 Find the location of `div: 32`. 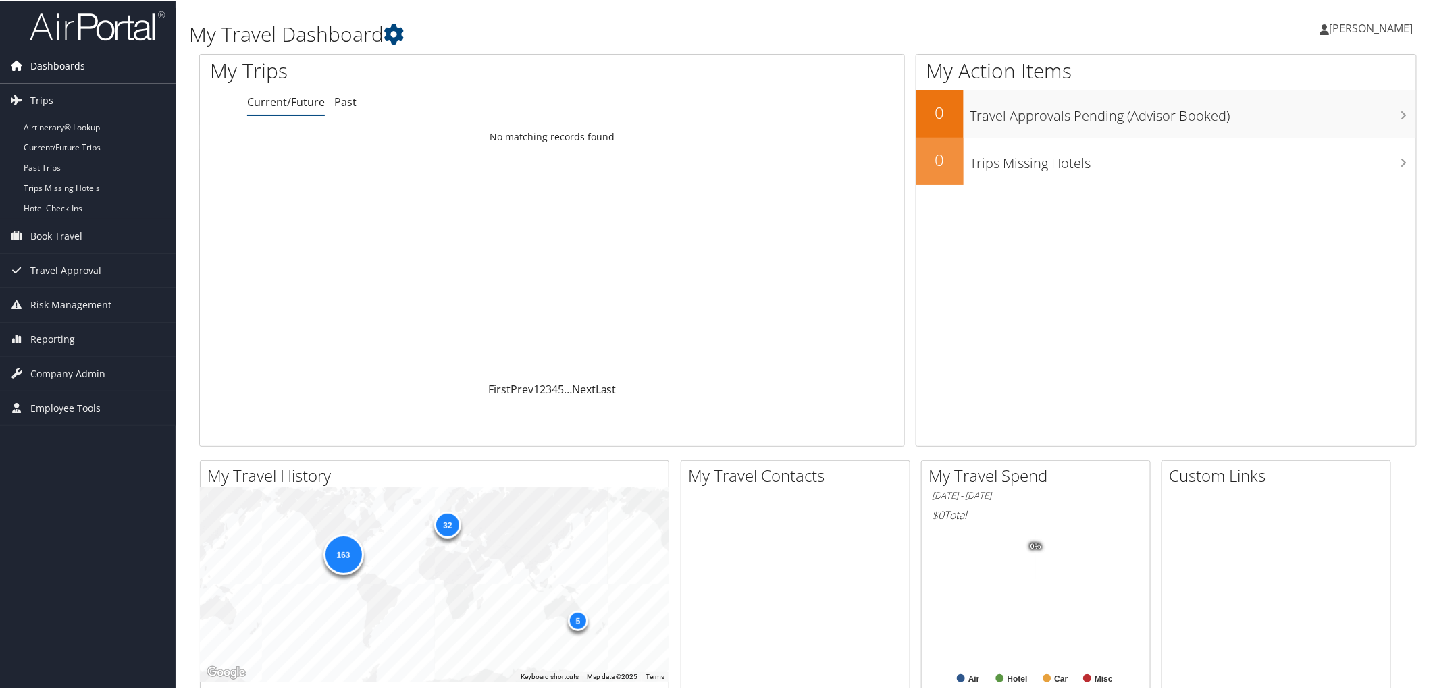

div: 32 is located at coordinates (447, 524).